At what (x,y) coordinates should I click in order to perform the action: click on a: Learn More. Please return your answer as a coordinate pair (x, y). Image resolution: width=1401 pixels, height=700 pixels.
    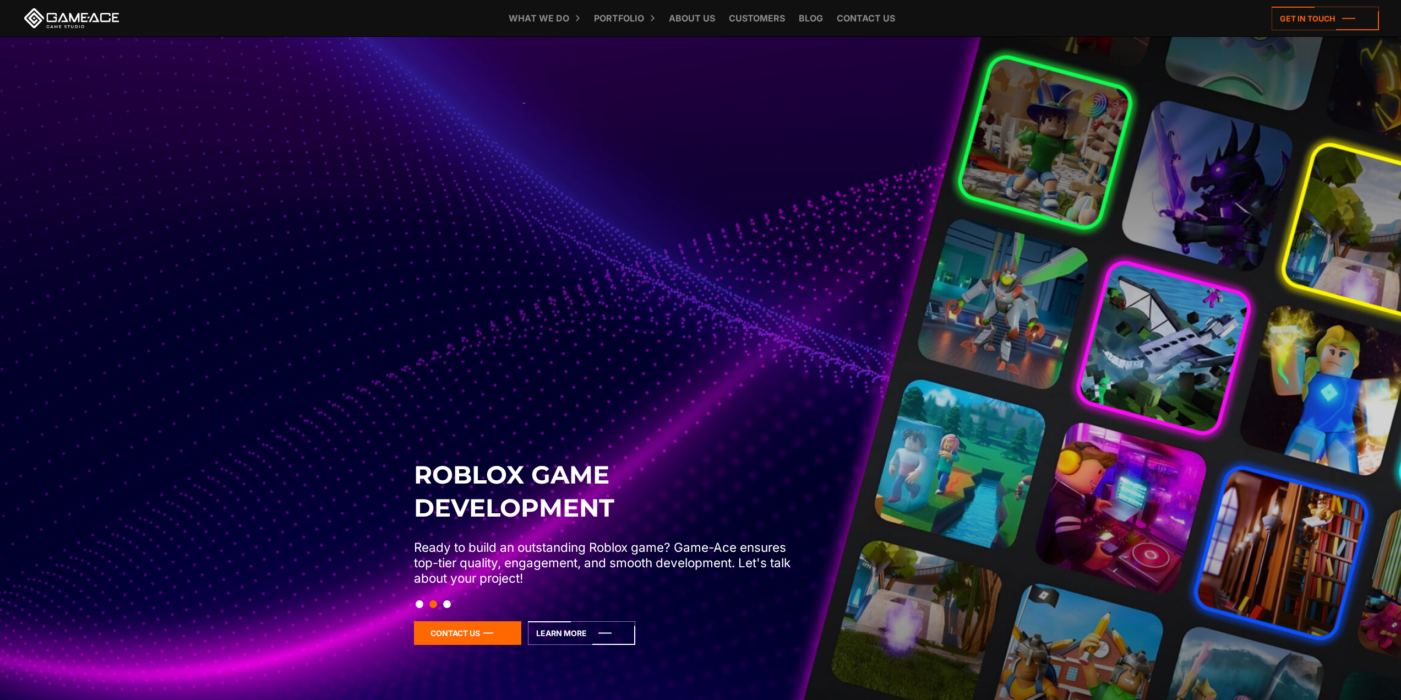
    Looking at the image, I should click on (581, 632).